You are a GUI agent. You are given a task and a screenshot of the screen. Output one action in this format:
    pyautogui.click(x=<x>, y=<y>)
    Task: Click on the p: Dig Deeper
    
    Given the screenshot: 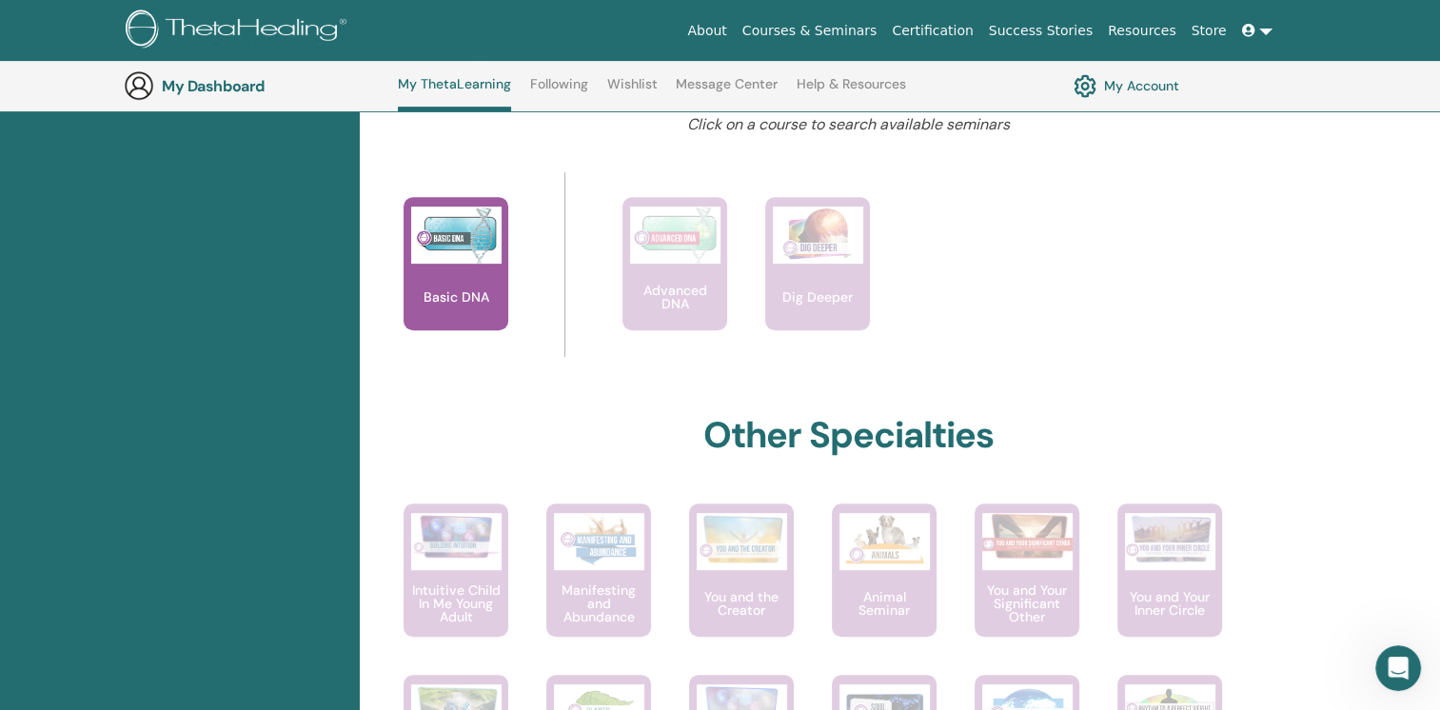 What is the action you would take?
    pyautogui.click(x=818, y=297)
    